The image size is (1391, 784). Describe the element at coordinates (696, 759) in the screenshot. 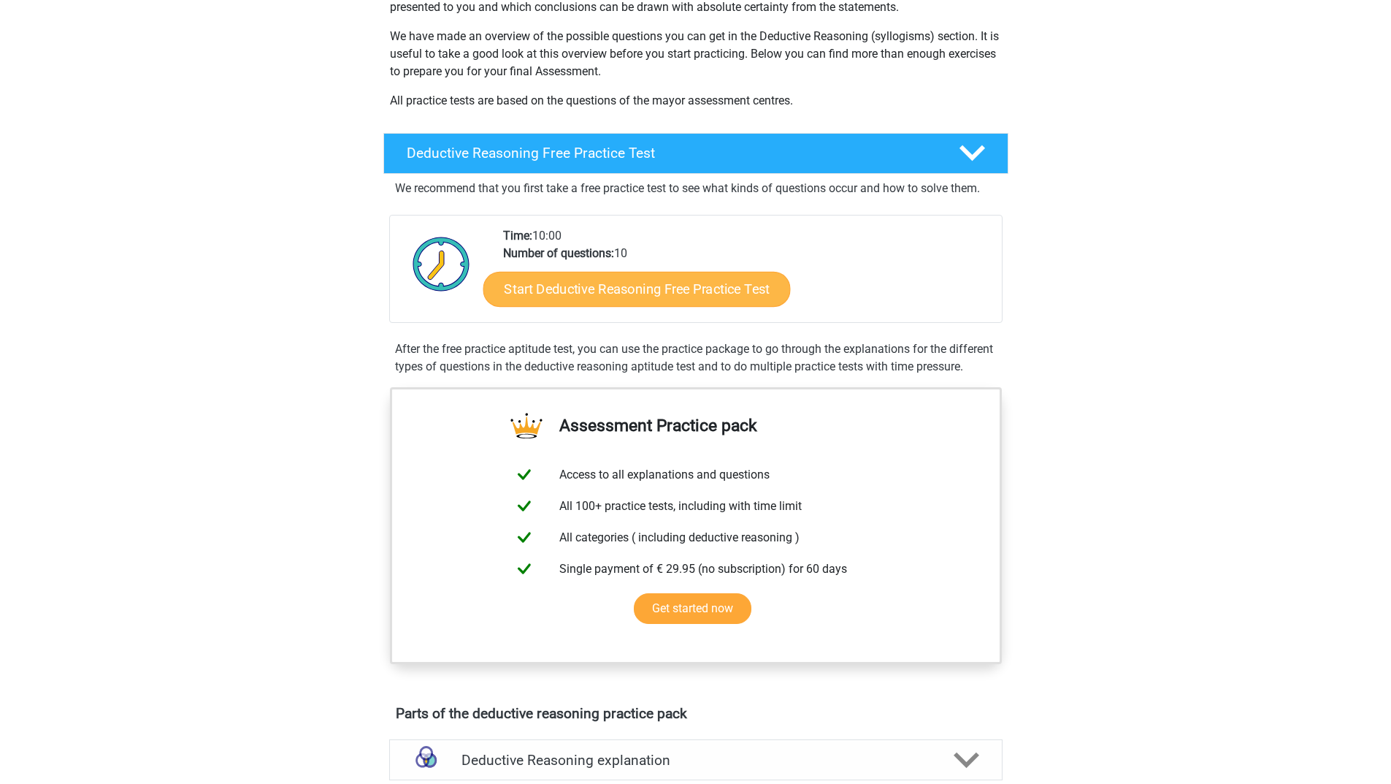

I see `a: explanations Deductive Reasoning explanation` at that location.